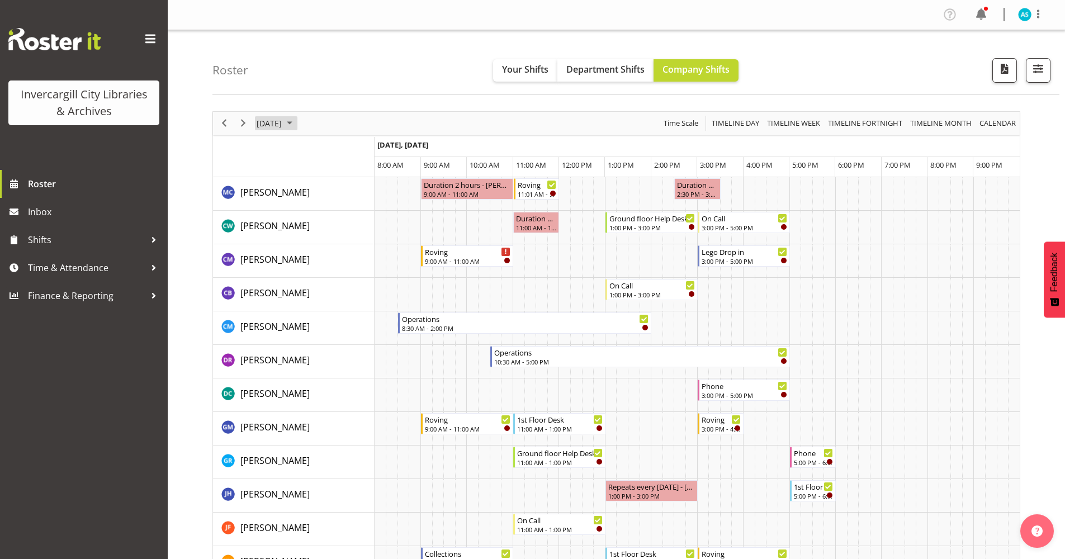 This screenshot has height=559, width=1065. Describe the element at coordinates (941, 123) in the screenshot. I see `button: Timeline Month` at that location.